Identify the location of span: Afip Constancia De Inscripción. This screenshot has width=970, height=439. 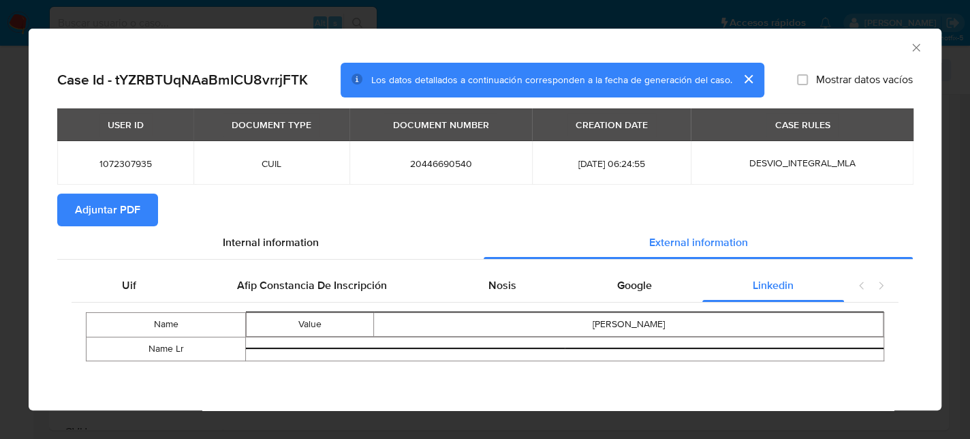
(312, 285).